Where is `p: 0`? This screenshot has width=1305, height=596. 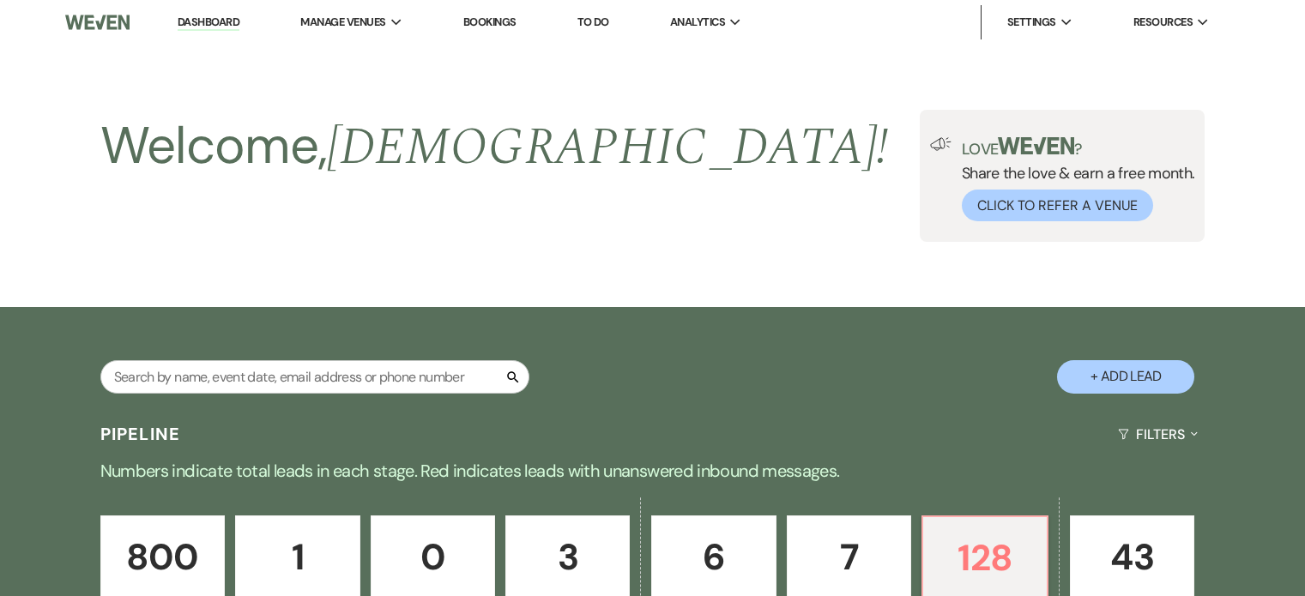 p: 0 is located at coordinates (433, 557).